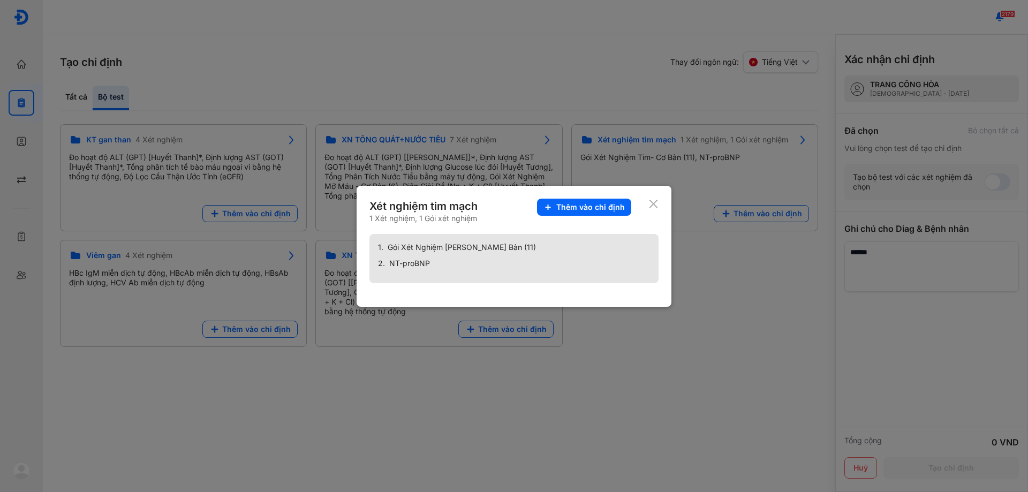 The width and height of the screenshot is (1028, 492). I want to click on span: NT-proBNP, so click(410, 263).